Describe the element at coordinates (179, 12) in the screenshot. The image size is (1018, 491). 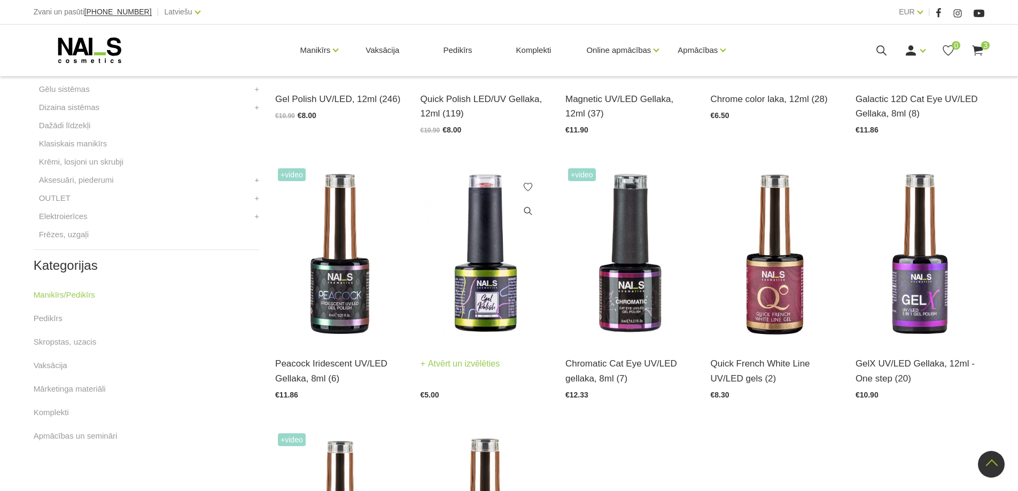
I see `a: Latviešu` at that location.